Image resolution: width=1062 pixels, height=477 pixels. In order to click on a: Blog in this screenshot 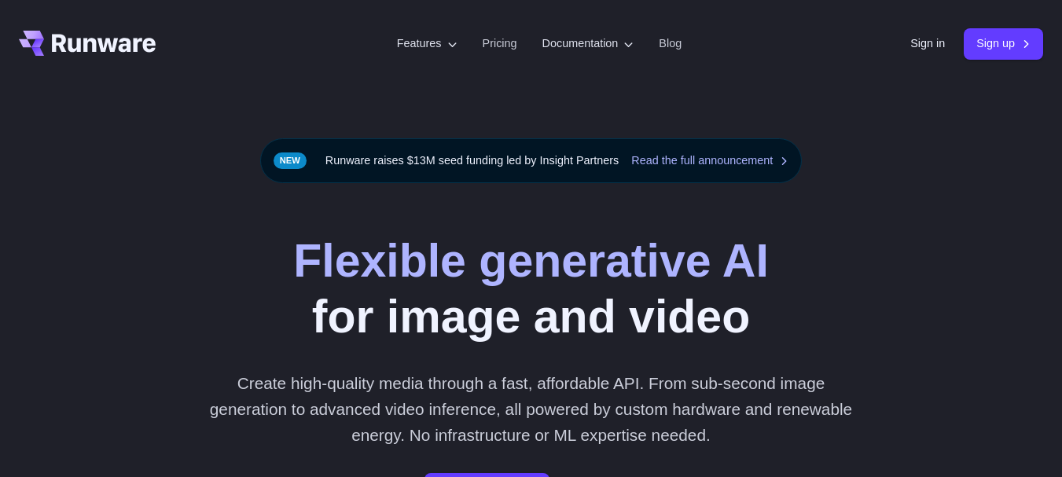, I will do `click(669, 43)`.